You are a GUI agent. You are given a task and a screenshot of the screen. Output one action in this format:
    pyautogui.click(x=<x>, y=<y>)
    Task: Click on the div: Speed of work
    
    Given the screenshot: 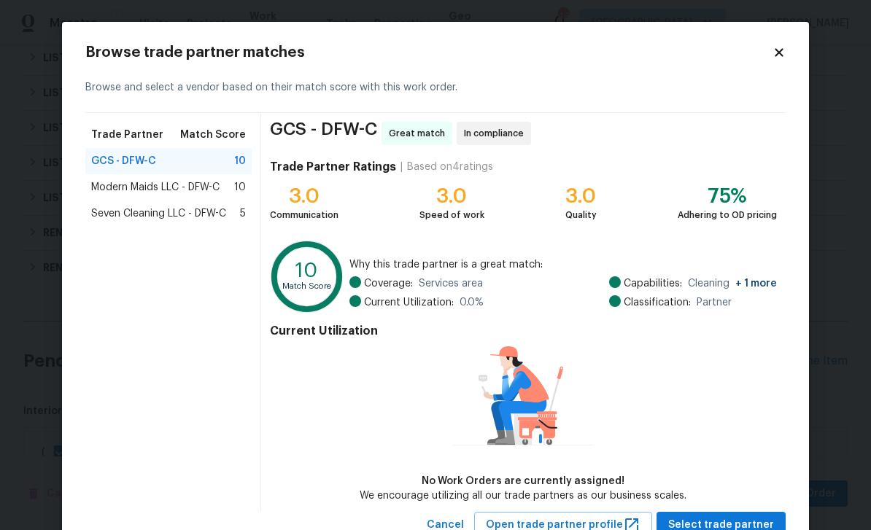 What is the action you would take?
    pyautogui.click(x=451, y=215)
    